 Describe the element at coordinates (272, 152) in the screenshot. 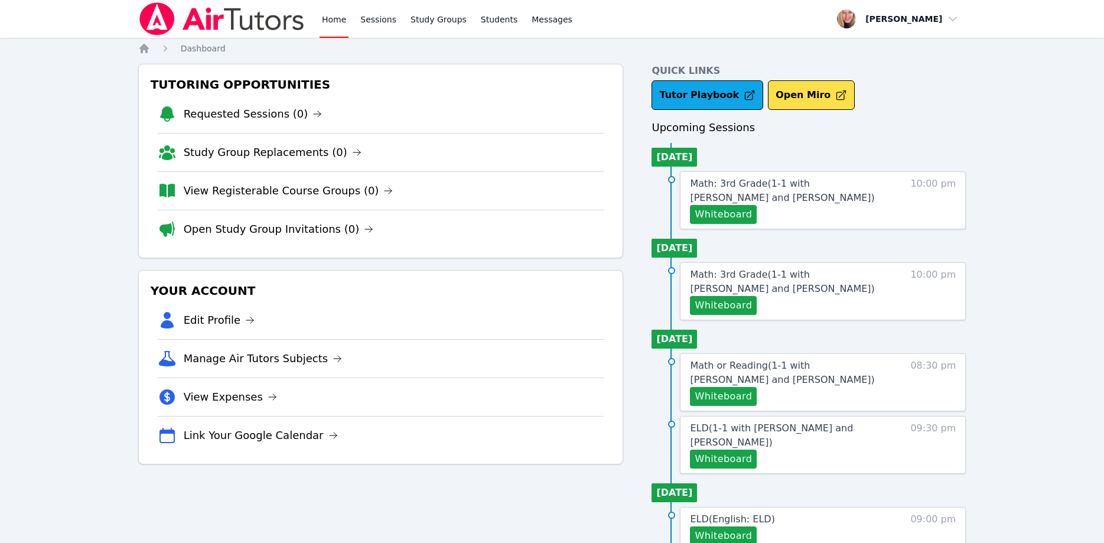

I see `a: Study Group Replacements (0)` at that location.